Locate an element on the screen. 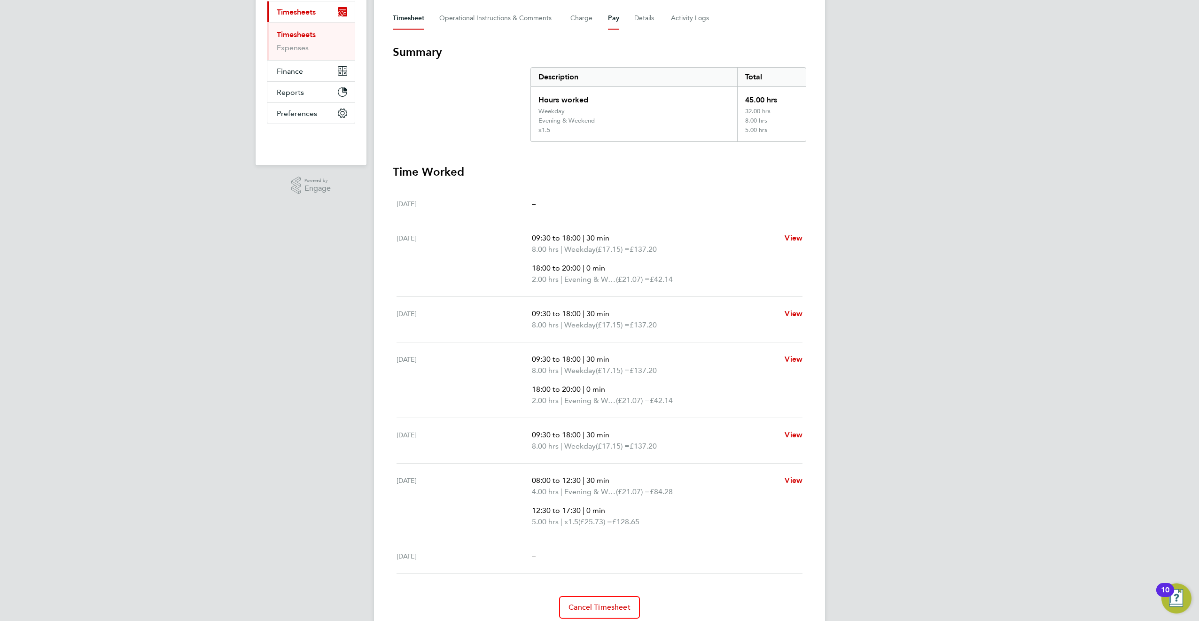 The width and height of the screenshot is (1199, 621). a: Timesheets is located at coordinates (296, 34).